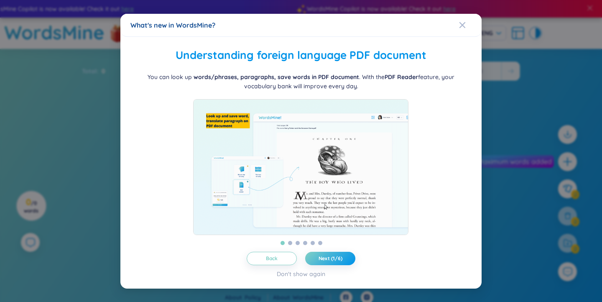  I want to click on div: What's new in WordsMine?, so click(301, 25).